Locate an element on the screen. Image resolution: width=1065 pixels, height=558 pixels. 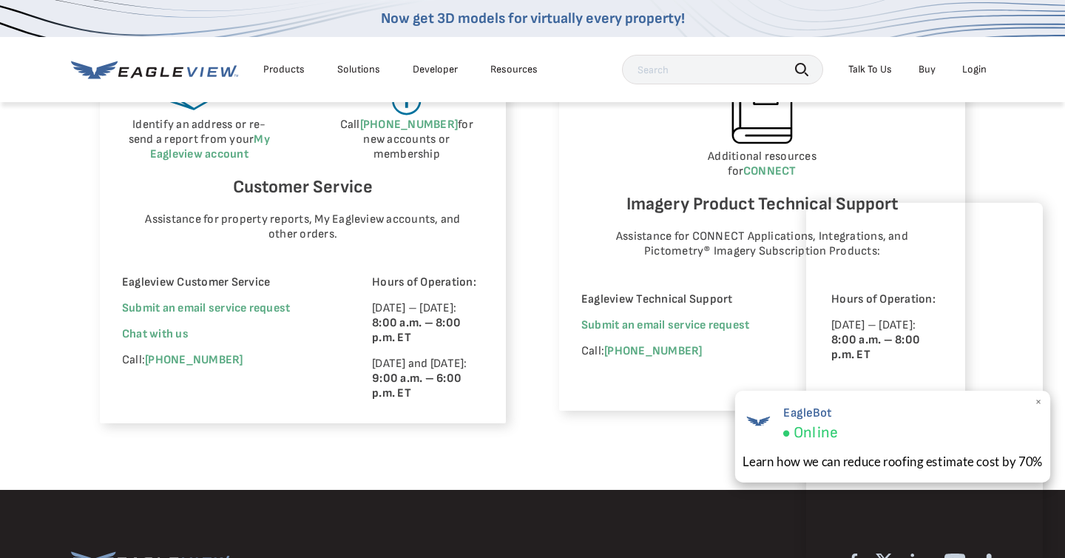
a: Now get 3D models for virtually every property! is located at coordinates (532, 18).